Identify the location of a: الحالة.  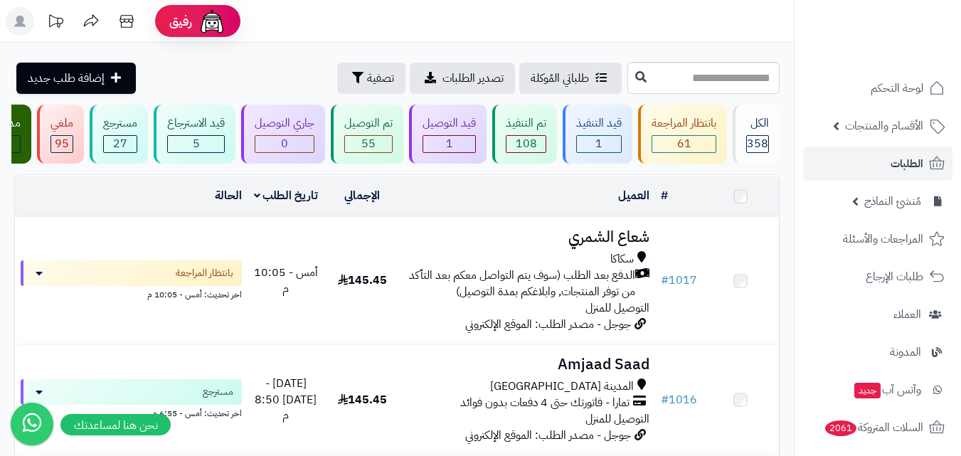
(228, 196).